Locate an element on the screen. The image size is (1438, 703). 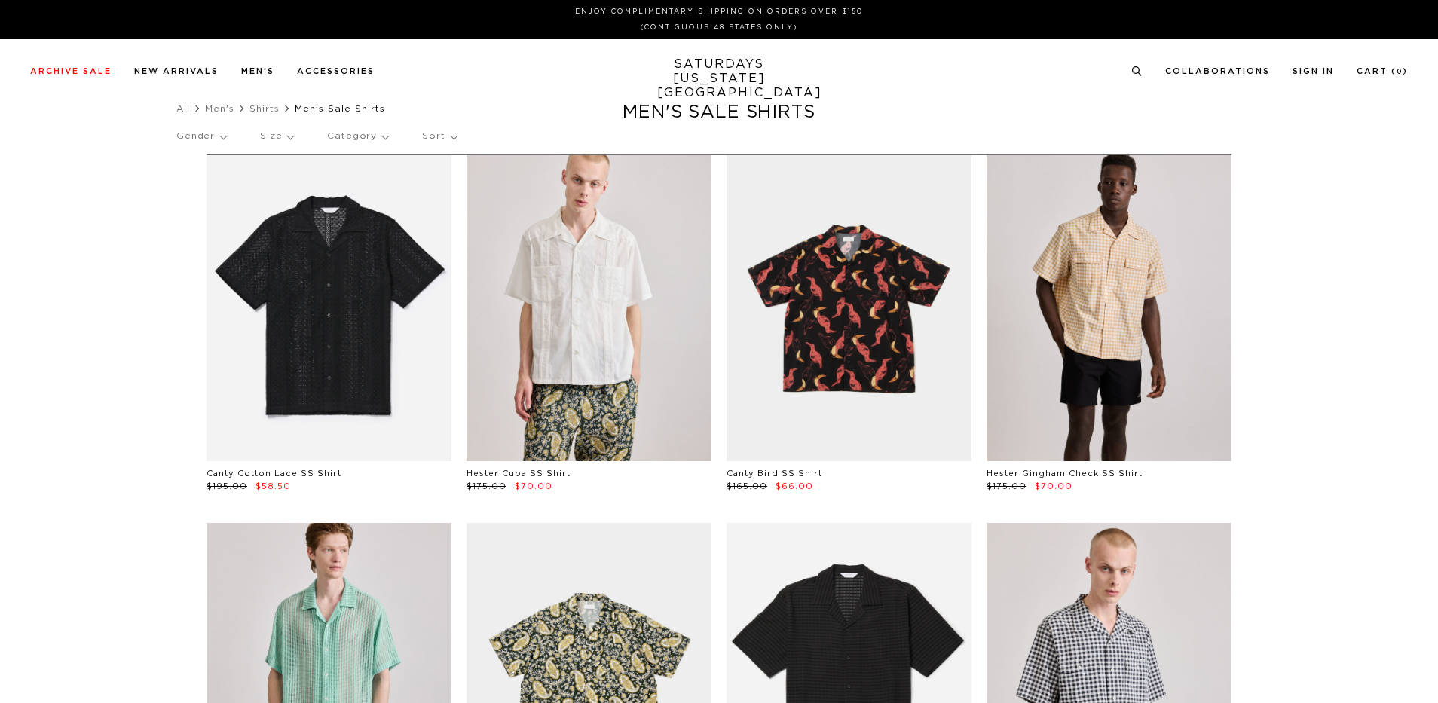
p: Gender is located at coordinates (201, 136).